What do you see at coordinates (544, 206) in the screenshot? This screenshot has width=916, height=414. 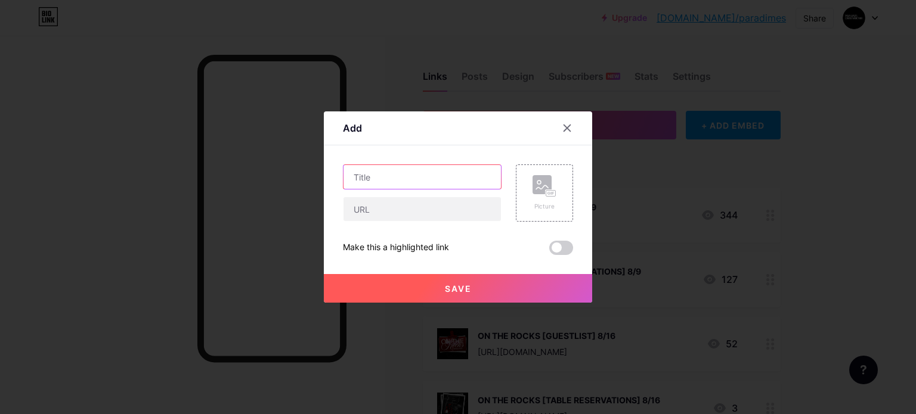 I see `div: Picture` at bounding box center [544, 206].